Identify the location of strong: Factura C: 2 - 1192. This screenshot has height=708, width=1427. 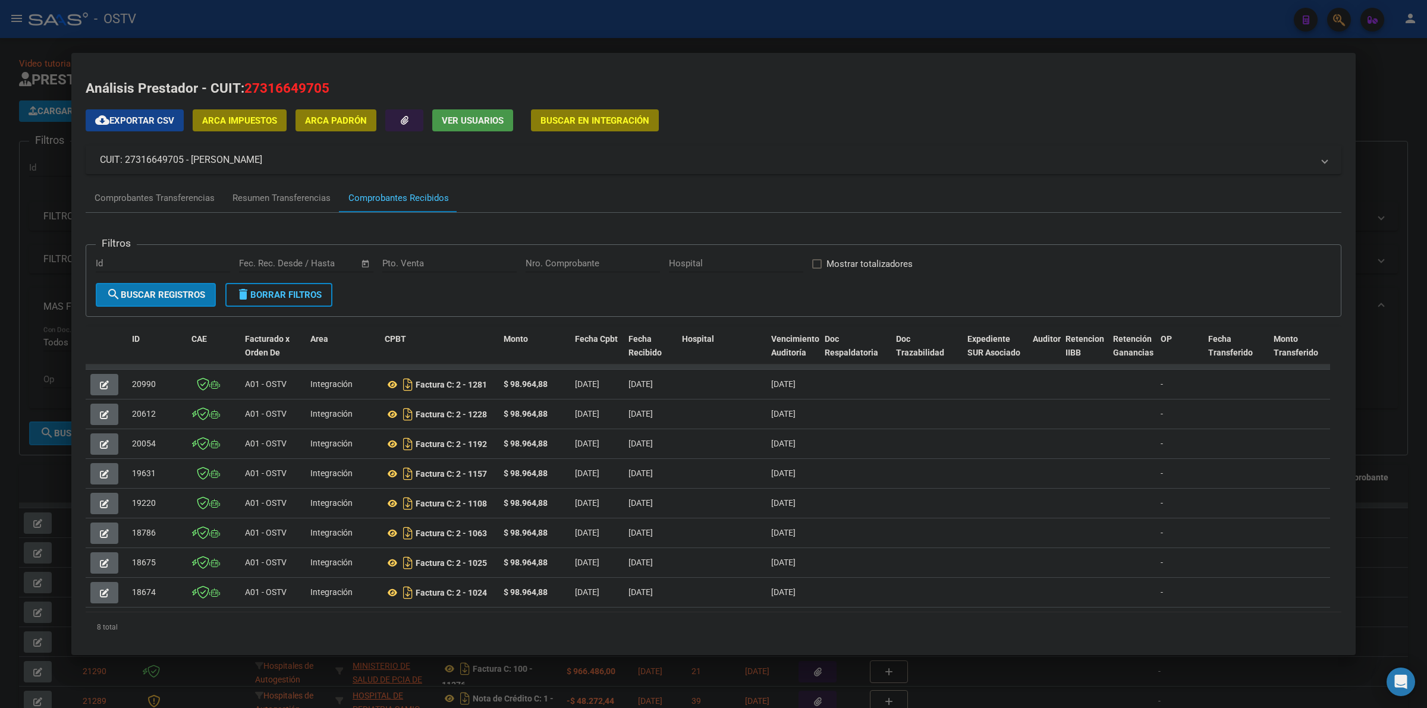
(451, 444).